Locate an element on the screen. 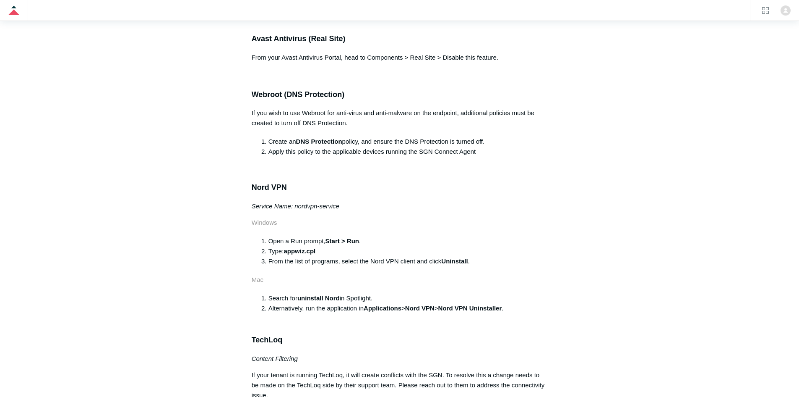 Image resolution: width=799 pixels, height=397 pixels. p: From your Avast Antivirus Portal, head to Components > Real Site > Disable this feature. is located at coordinates (400, 57).